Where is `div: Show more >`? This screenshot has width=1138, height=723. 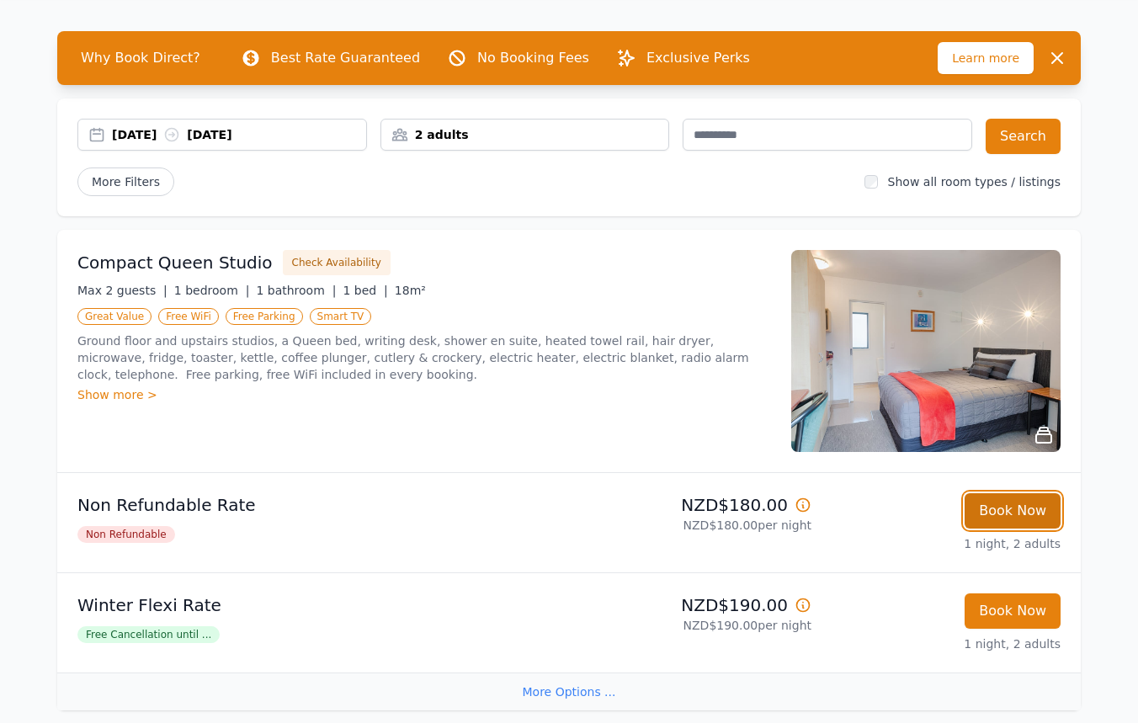 div: Show more > is located at coordinates (424, 395).